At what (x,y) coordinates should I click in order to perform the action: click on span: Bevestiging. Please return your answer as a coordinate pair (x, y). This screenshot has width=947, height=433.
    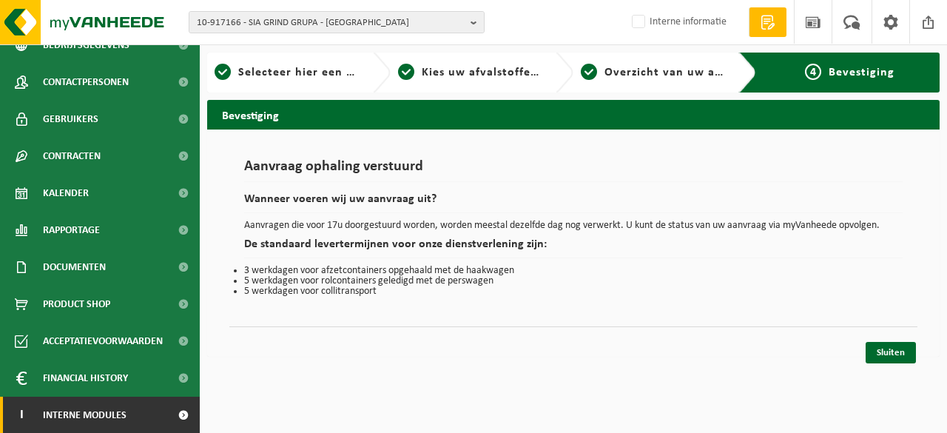
    Looking at the image, I should click on (861, 72).